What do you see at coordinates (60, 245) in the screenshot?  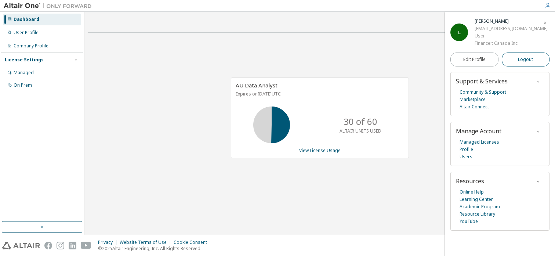 I see `img: instagram.svg` at bounding box center [60, 245].